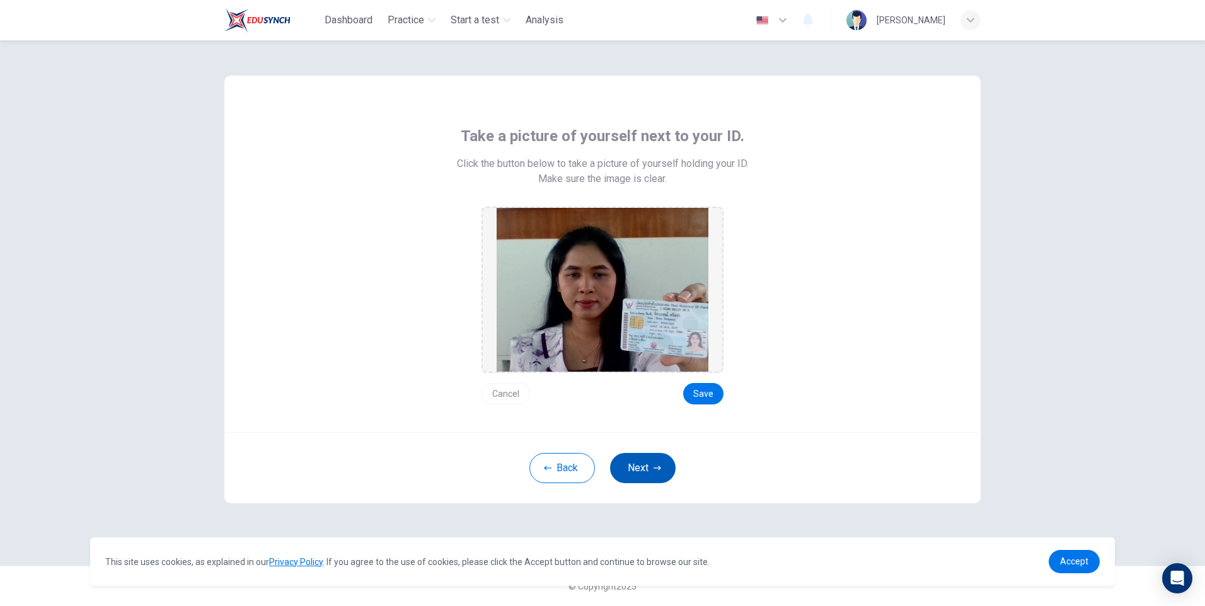 This screenshot has height=606, width=1205. Describe the element at coordinates (272, 20) in the screenshot. I see `a: Train Test logo` at that location.